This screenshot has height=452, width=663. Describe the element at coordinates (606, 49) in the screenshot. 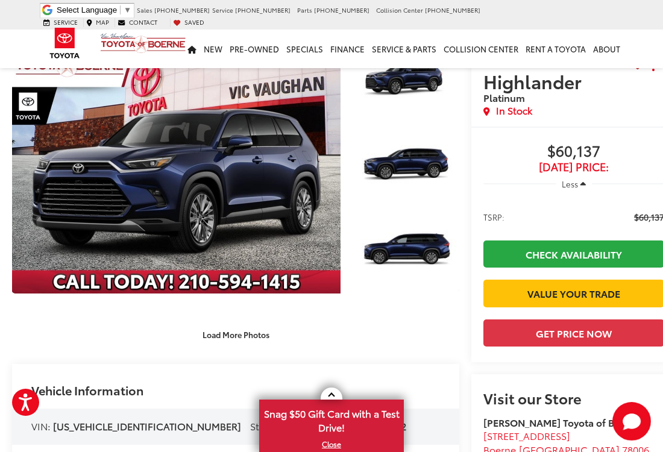

I see `a: About` at that location.